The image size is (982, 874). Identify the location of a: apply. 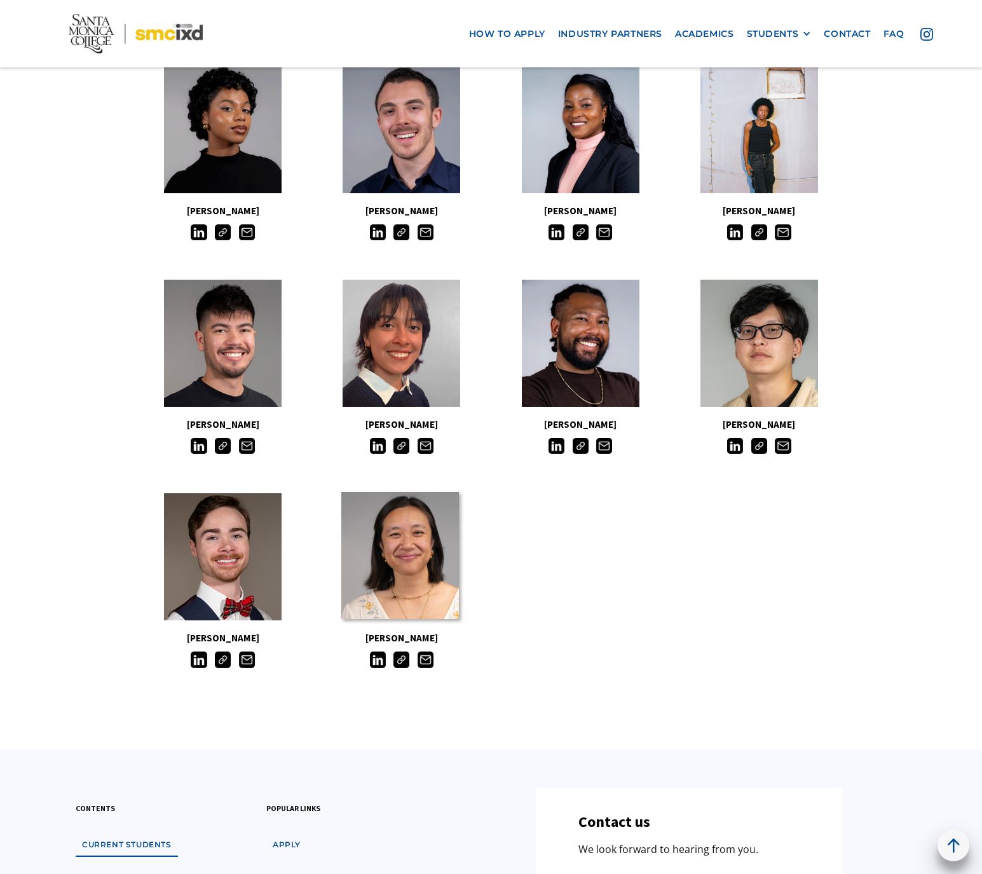
(287, 844).